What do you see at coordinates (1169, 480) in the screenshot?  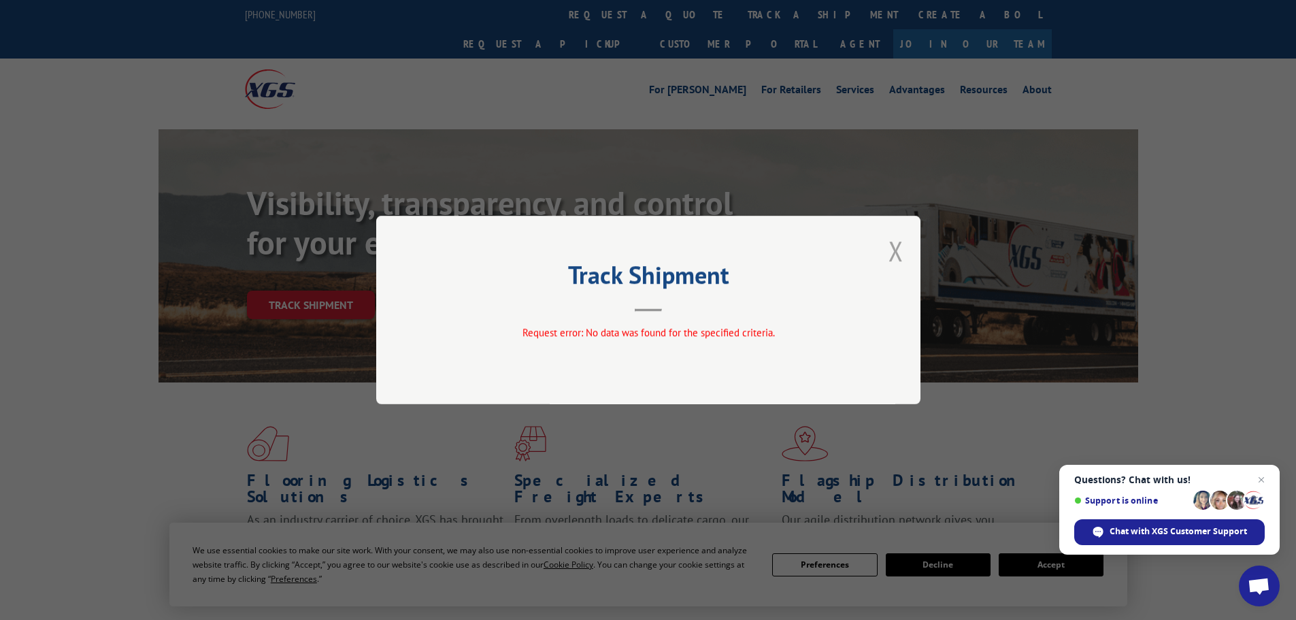 I see `span: Questions? Chat with us!` at bounding box center [1169, 480].